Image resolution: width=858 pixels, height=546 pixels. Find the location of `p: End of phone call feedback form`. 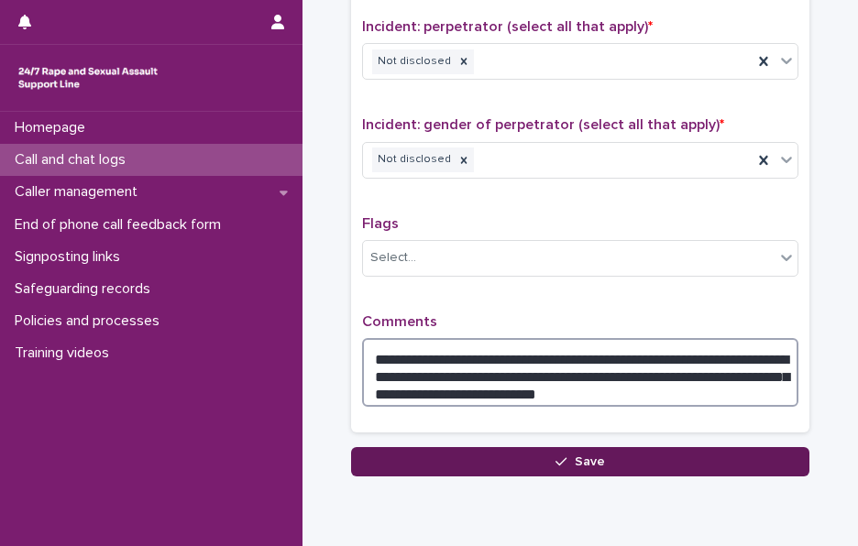

p: End of phone call feedback form is located at coordinates (121, 225).